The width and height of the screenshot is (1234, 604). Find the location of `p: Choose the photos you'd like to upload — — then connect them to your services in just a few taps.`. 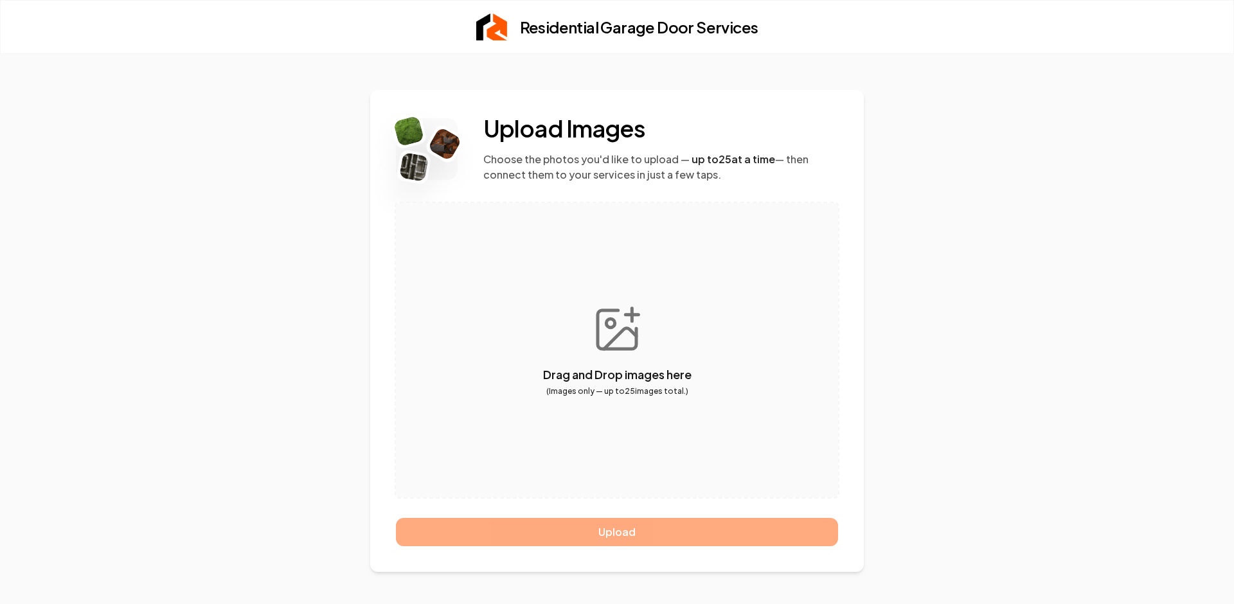

p: Choose the photos you'd like to upload — — then connect them to your services in just a few taps. is located at coordinates (661, 167).